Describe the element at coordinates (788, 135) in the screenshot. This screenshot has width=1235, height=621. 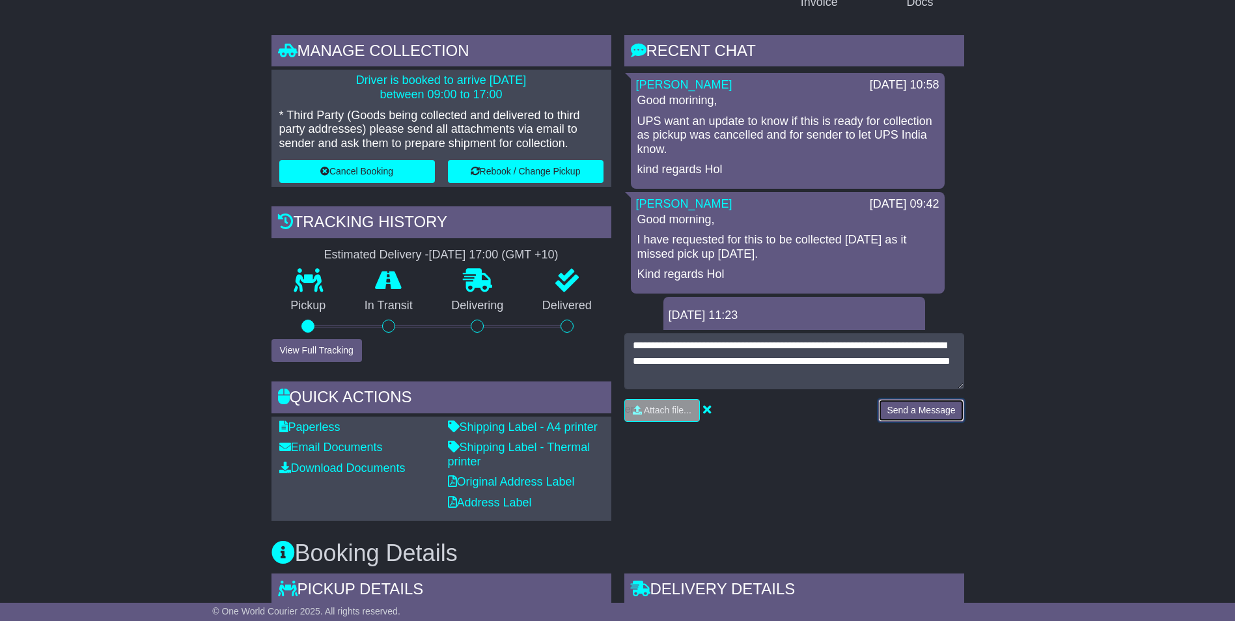
I see `p: UPS want an update to know if this is ready for collection as pickup was cancelled and for sender...` at that location.